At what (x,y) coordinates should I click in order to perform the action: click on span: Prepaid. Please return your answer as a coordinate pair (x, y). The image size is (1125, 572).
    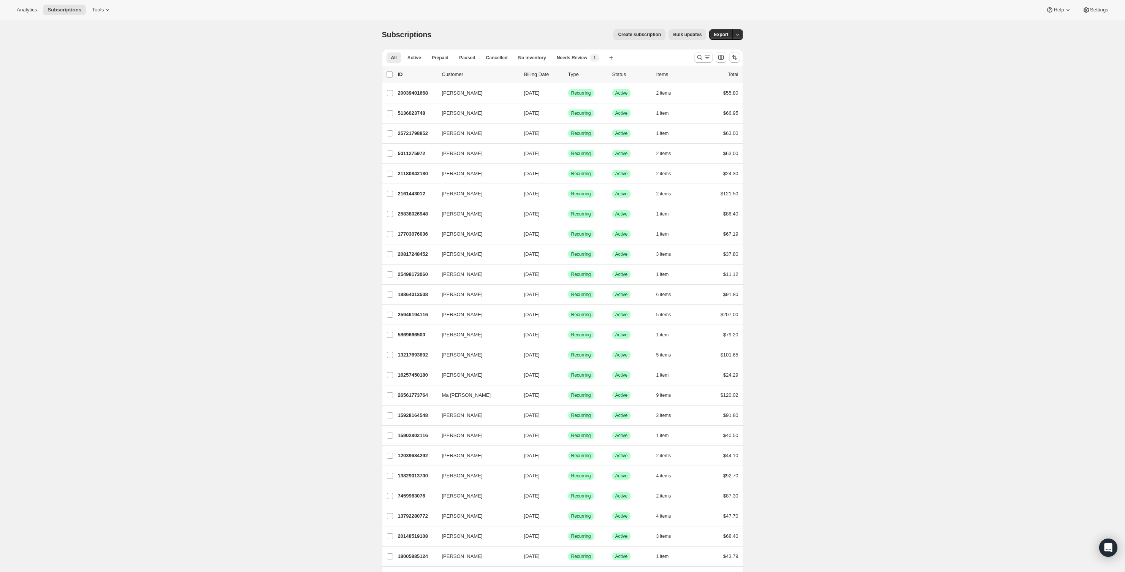
    Looking at the image, I should click on (440, 58).